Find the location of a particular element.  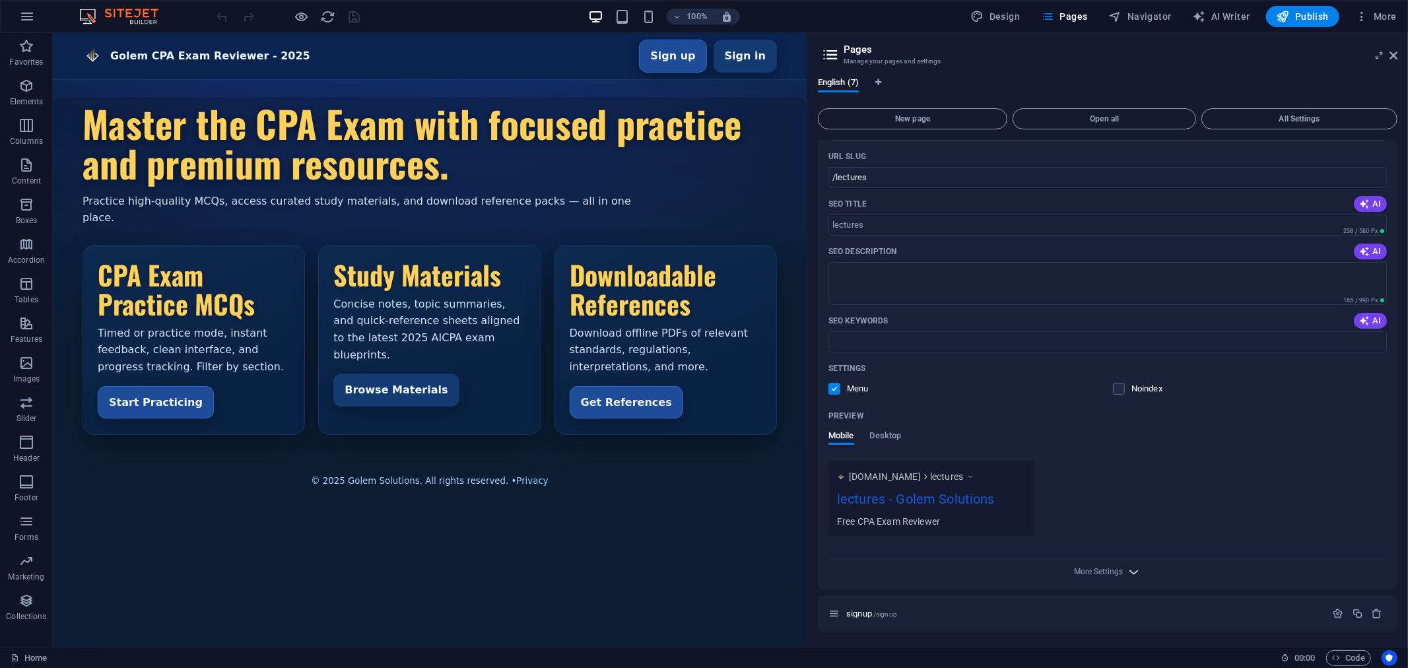

button: More Settings is located at coordinates (1108, 572).